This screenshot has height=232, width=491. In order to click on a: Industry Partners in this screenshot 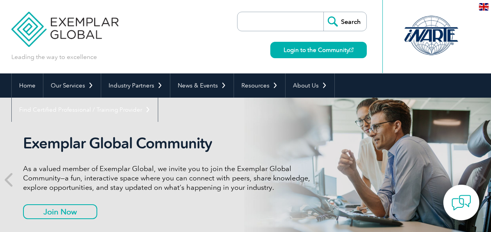, I will do `click(136, 86)`.